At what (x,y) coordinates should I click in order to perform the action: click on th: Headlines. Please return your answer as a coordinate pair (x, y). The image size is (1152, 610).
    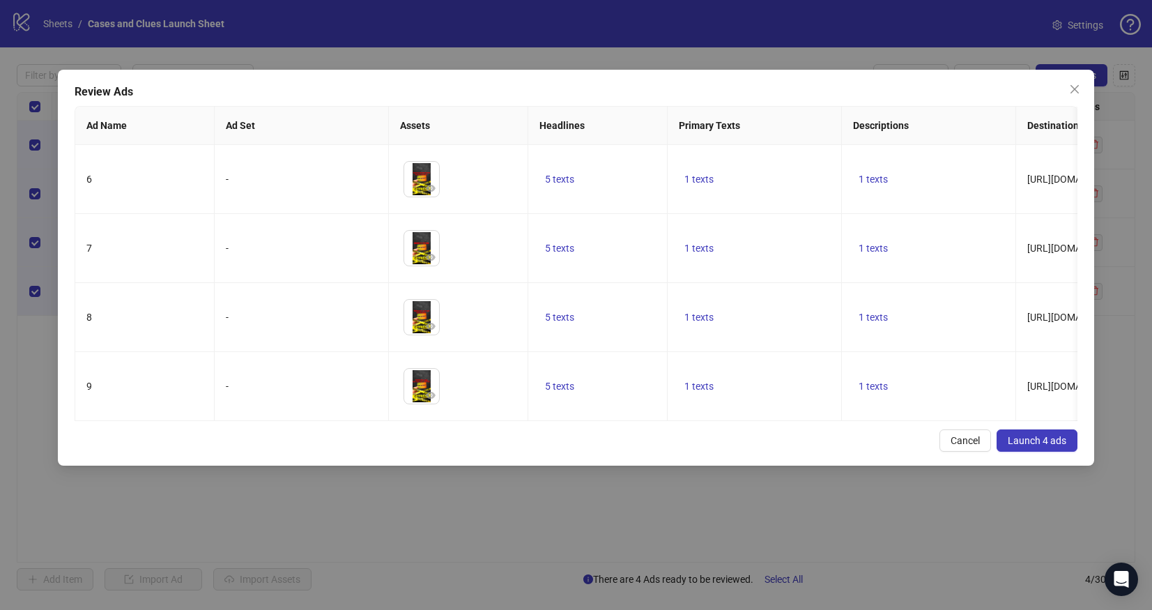
    Looking at the image, I should click on (598, 125).